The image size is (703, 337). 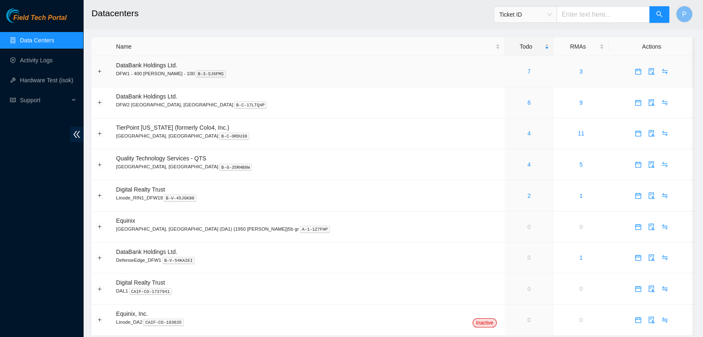 I want to click on kbd: B-C-ORDU38, so click(x=234, y=136).